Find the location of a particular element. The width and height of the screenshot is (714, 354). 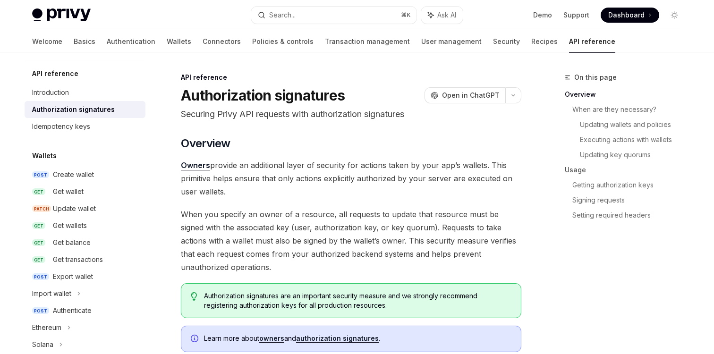

a: Demo is located at coordinates (543, 15).